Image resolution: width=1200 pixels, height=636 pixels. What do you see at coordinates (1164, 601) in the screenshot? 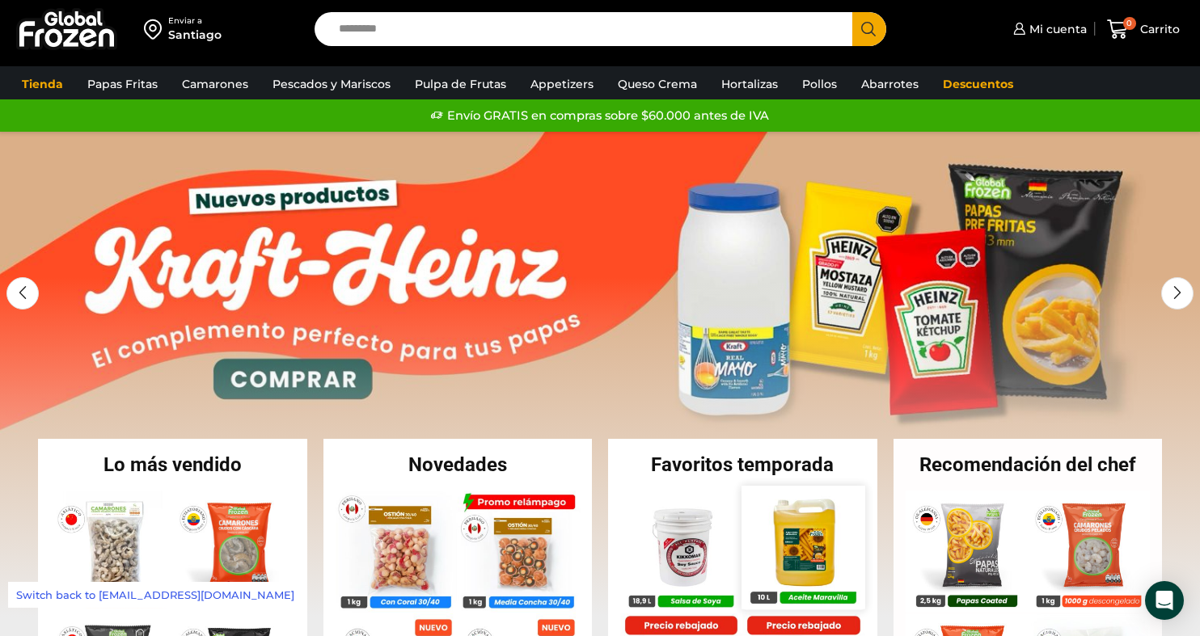
I see `div: Open Intercom Messenger` at bounding box center [1164, 601].